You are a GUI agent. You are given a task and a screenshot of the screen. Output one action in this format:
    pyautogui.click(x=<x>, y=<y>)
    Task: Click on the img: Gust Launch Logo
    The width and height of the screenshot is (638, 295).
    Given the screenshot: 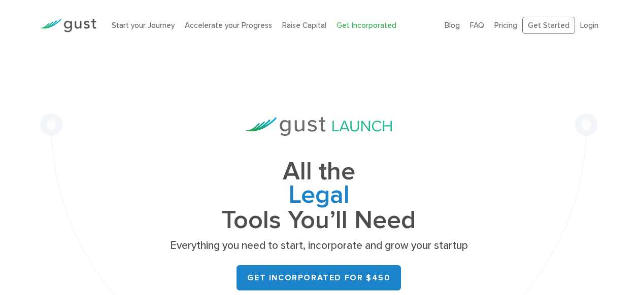 What is the action you would take?
    pyautogui.click(x=319, y=126)
    